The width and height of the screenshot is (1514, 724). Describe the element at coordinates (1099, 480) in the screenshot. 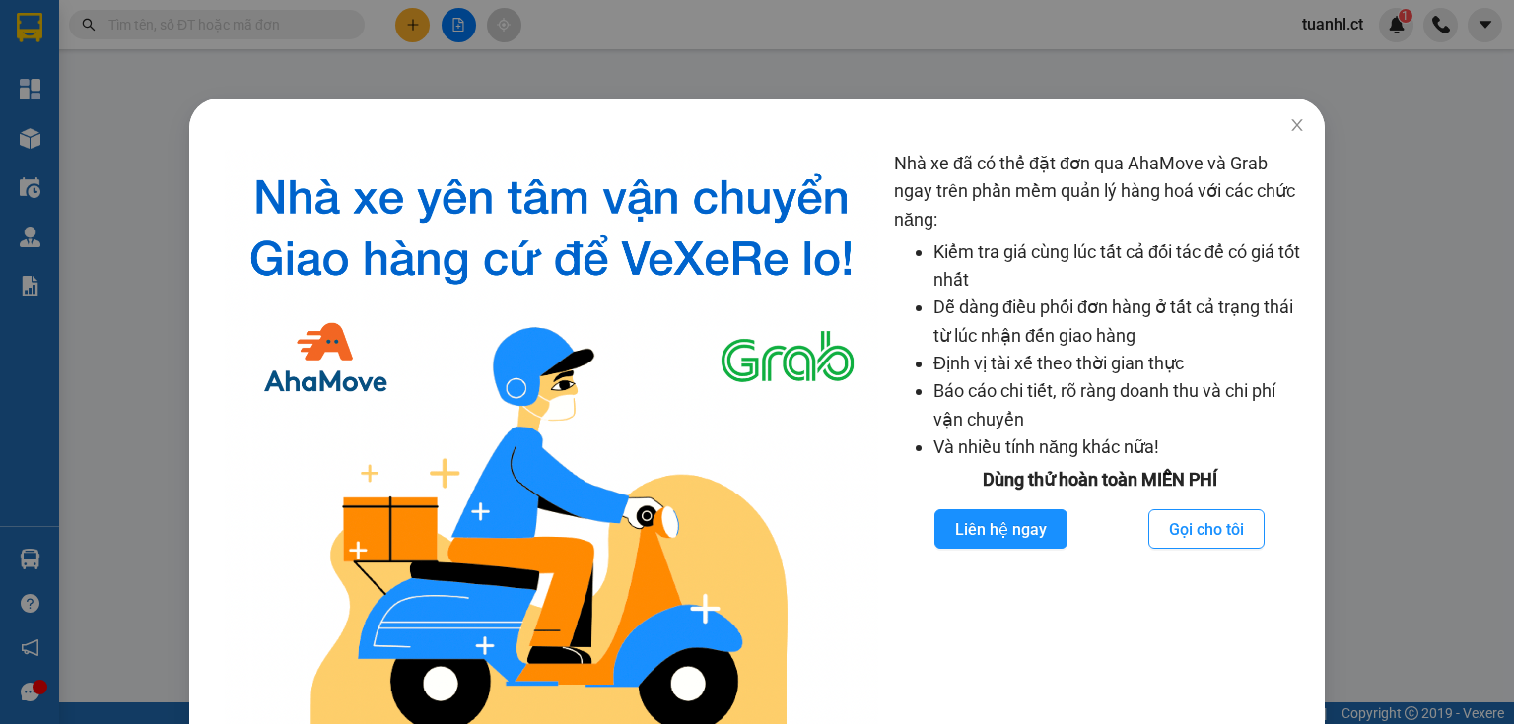

I see `div: Dùng thử hoàn toàn MIỄN PHÍ` at that location.